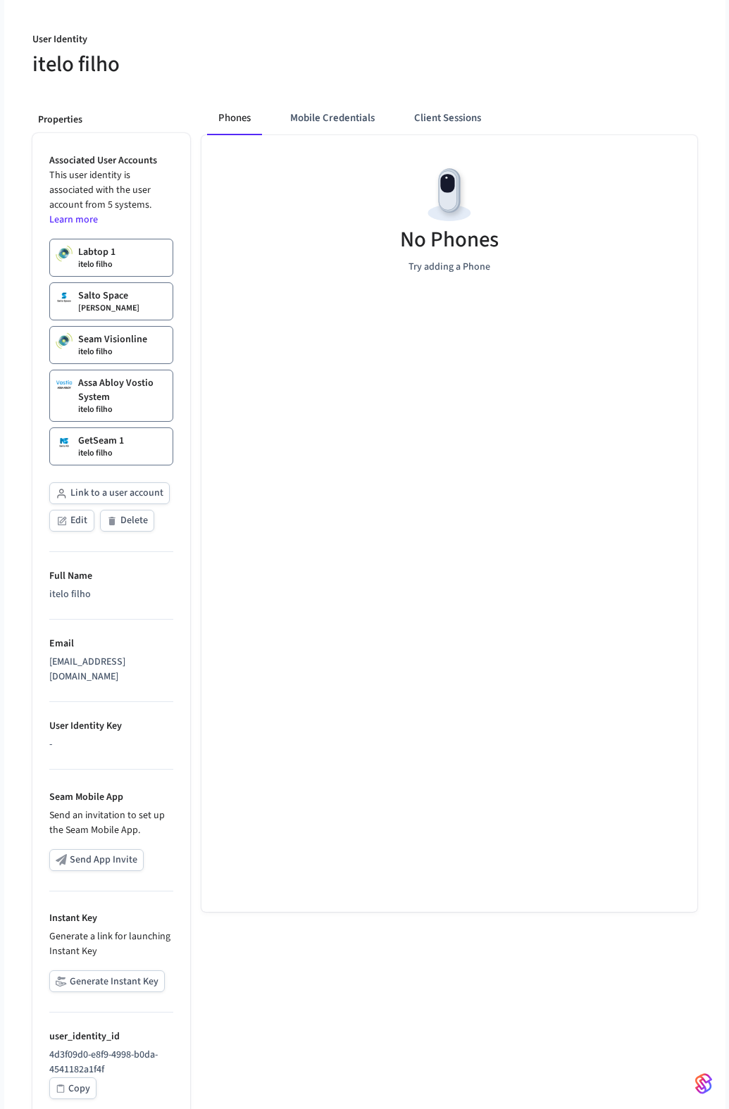 This screenshot has height=1109, width=729. What do you see at coordinates (79, 1089) in the screenshot?
I see `div: Copy` at bounding box center [79, 1089].